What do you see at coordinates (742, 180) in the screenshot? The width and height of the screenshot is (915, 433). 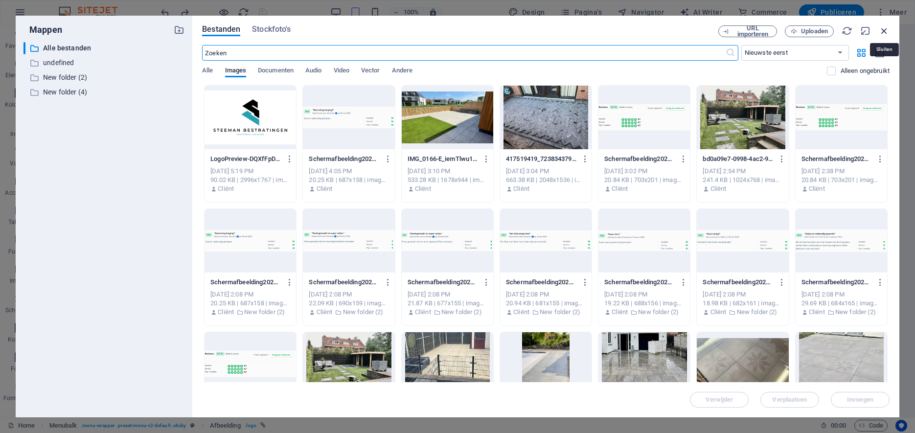 I see `div: 241.4 KB | 1024x768 | image/jpeg` at bounding box center [742, 180].